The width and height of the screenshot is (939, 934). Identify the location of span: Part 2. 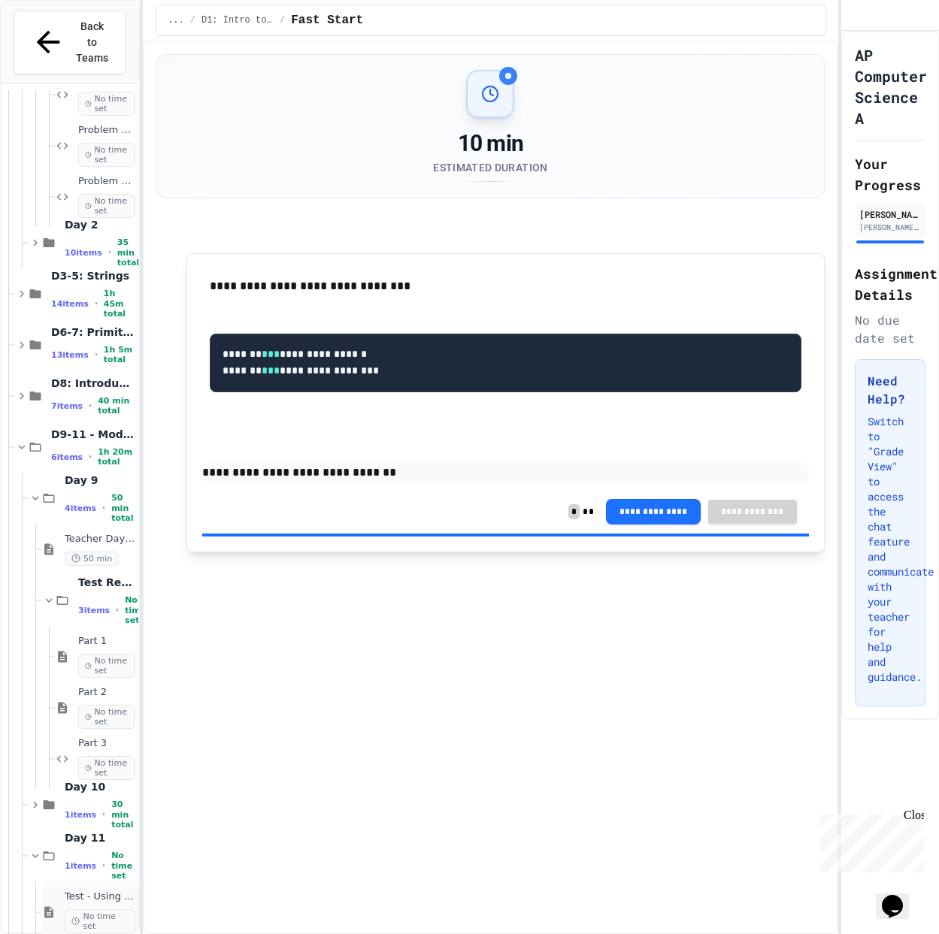
(107, 692).